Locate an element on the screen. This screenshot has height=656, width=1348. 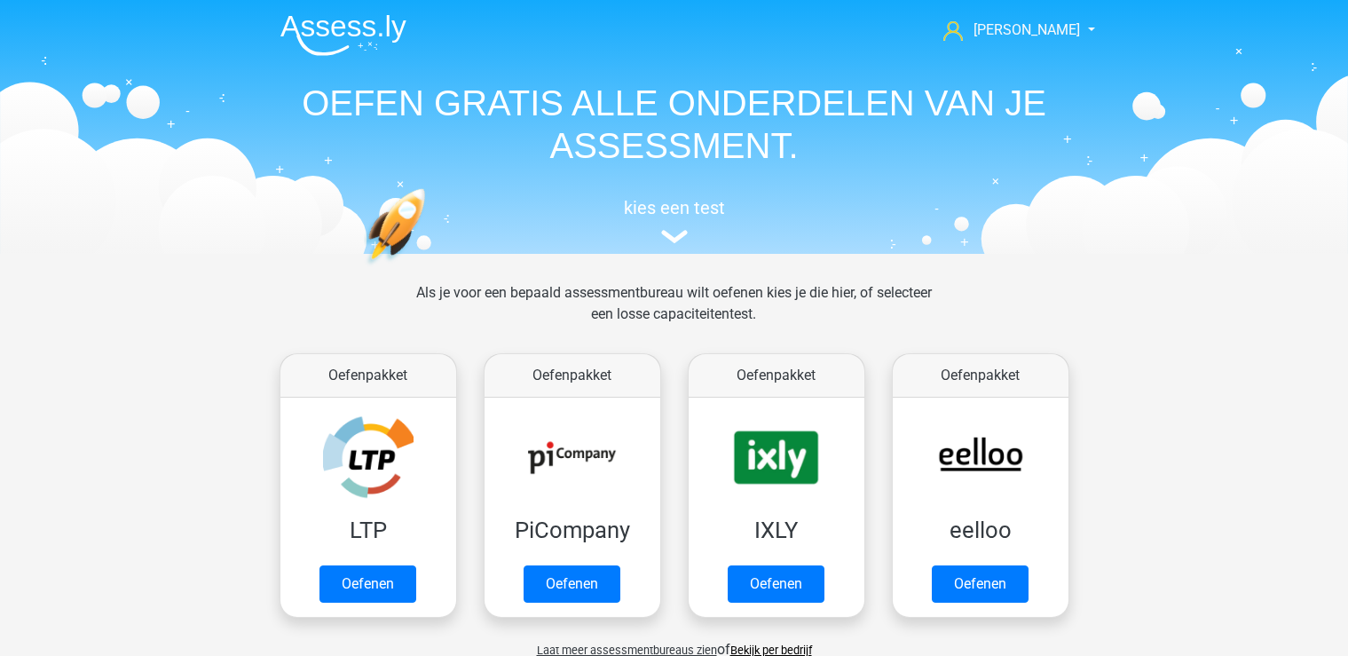
div: Als je voor een bepaald assessmentbureau wilt oefenen kies je die hier, of selecteer een losse ca... is located at coordinates (673, 314).